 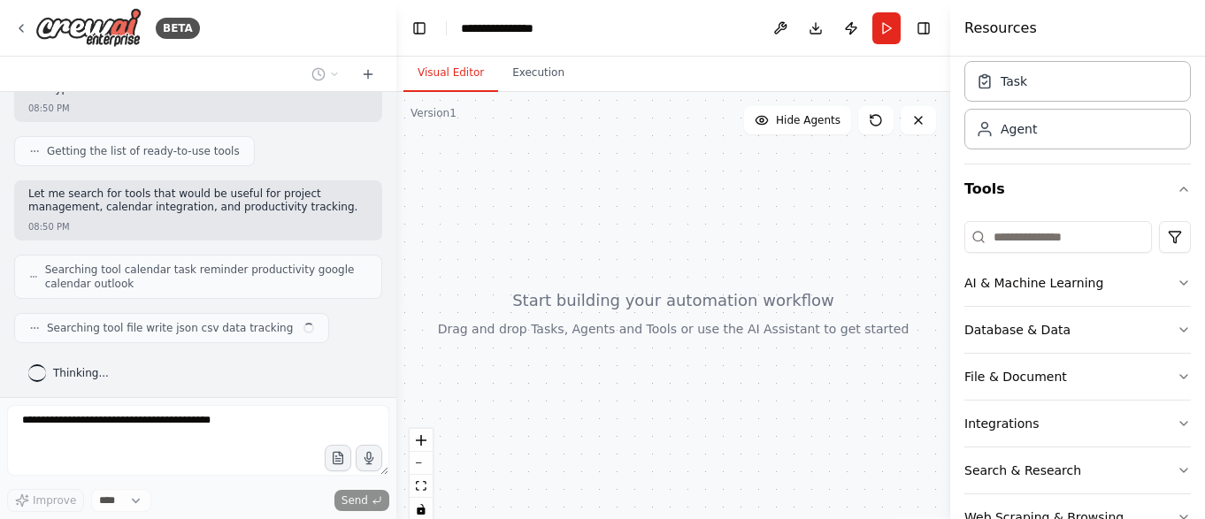 What do you see at coordinates (1077, 377) in the screenshot?
I see `button: File & Document` at bounding box center [1077, 377].